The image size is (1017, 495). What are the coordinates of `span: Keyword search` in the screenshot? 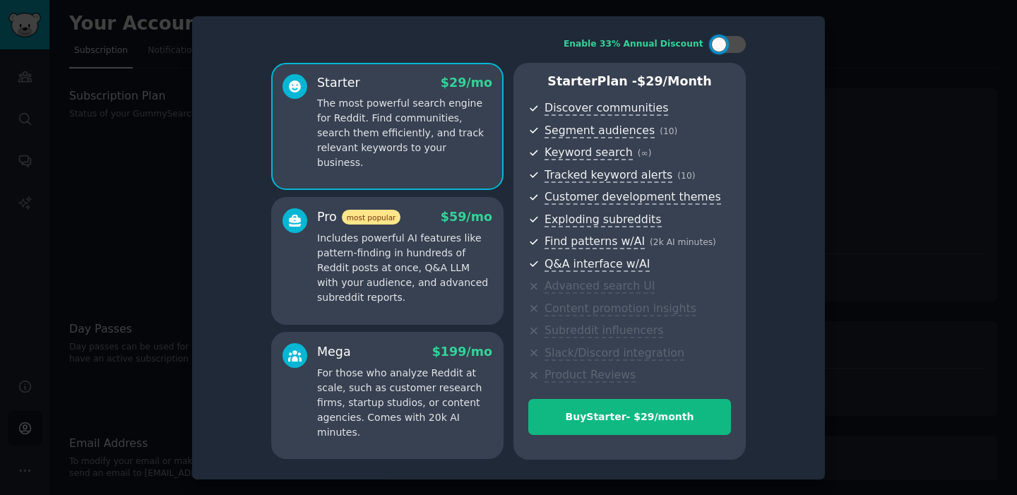 It's located at (588, 152).